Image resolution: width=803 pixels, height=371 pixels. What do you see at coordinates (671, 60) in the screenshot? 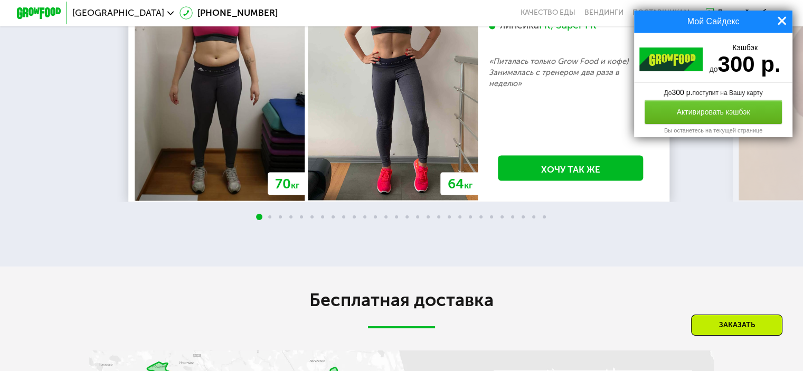
I see `img: 15909.png` at bounding box center [671, 60].